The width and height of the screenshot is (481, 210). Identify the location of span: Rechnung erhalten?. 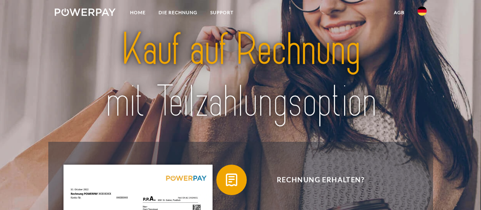
(321, 180).